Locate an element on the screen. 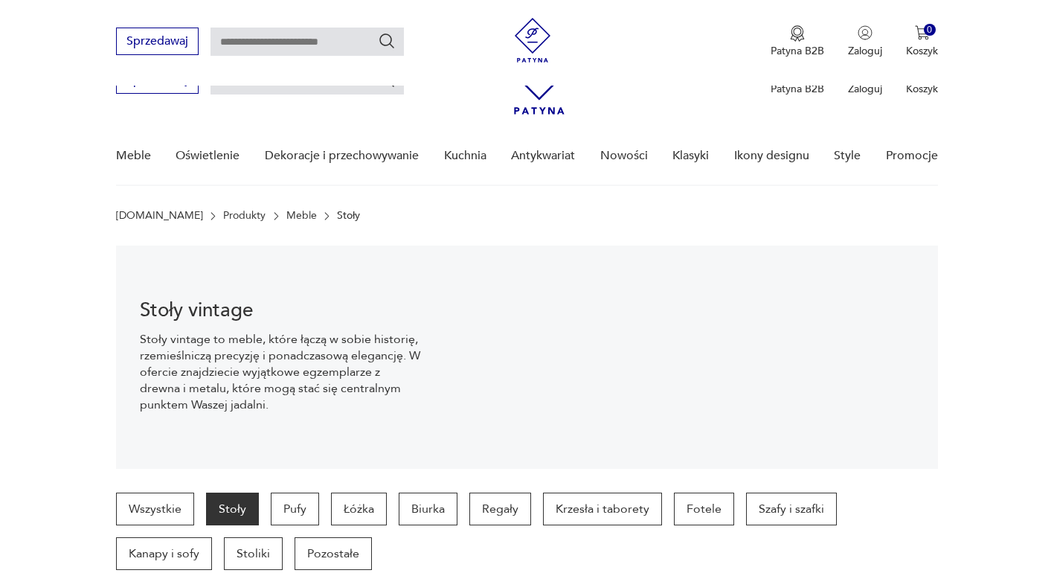 The width and height of the screenshot is (1054, 576). p: Stoły vintage to meble, które łączą w sobie historię, rzemieślniczą precyzję i ponadczasową elega... is located at coordinates (281, 372).